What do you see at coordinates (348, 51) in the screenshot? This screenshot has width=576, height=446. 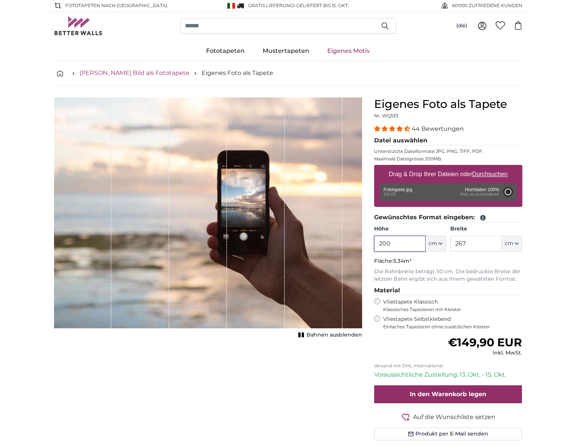 I see `a: Eigenes Motiv` at bounding box center [348, 51].